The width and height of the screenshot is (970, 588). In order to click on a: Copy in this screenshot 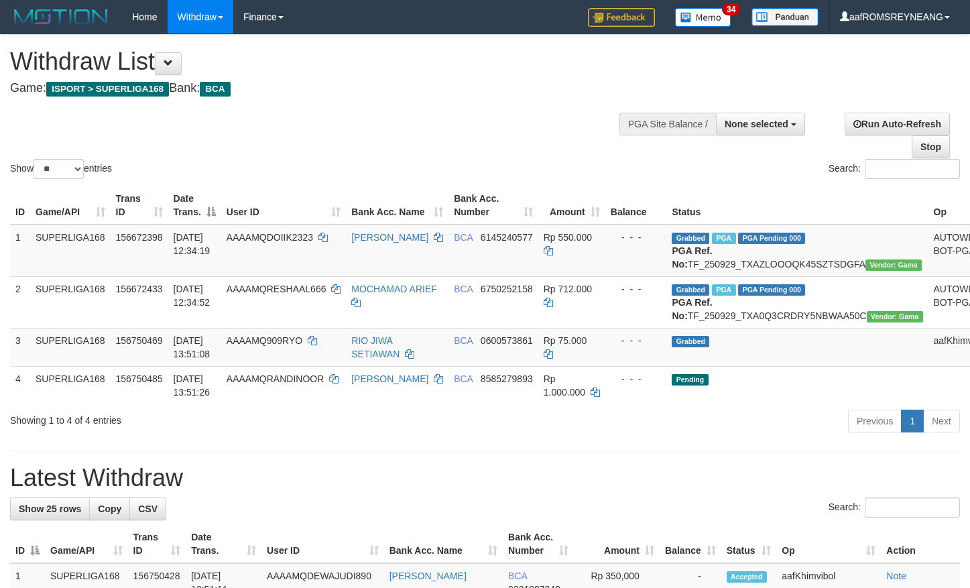, I will do `click(109, 509)`.